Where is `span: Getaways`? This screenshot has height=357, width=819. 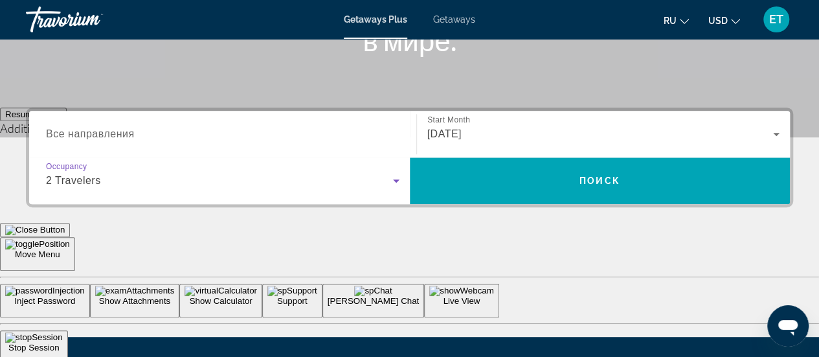 span: Getaways is located at coordinates (454, 19).